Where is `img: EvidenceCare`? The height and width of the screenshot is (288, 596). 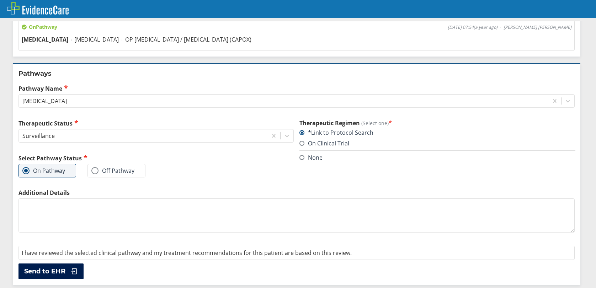 img: EvidenceCare is located at coordinates (38, 8).